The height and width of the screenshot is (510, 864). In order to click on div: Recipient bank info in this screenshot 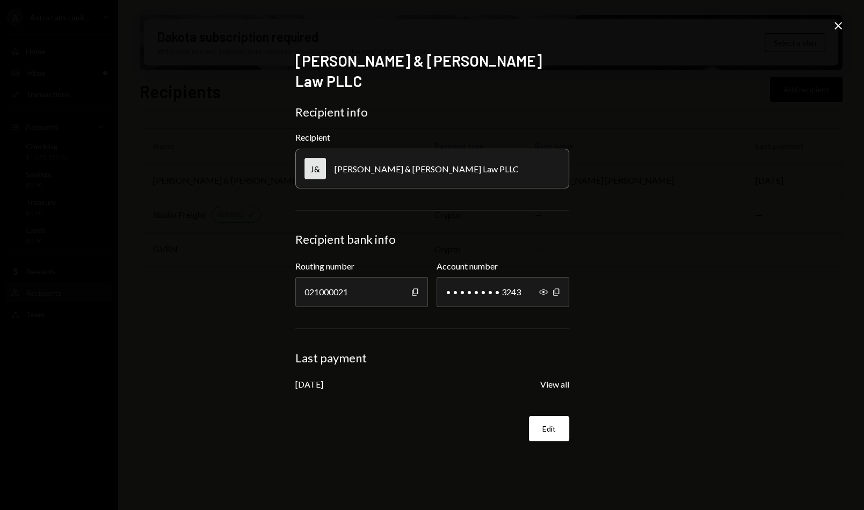, I will do `click(432, 239)`.